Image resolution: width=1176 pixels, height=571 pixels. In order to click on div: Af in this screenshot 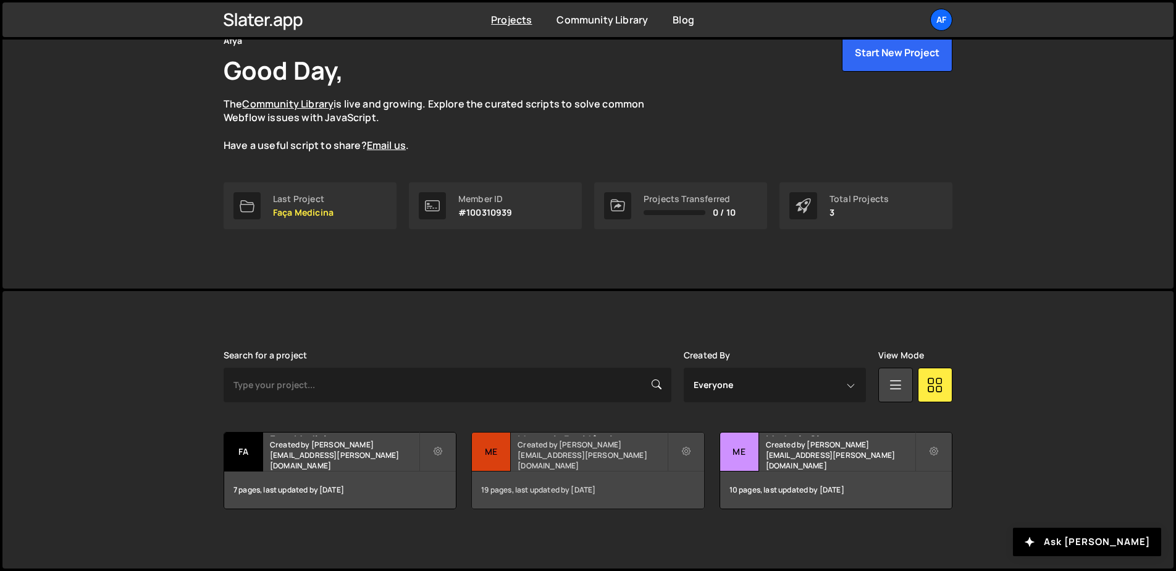, I will do `click(941, 20)`.